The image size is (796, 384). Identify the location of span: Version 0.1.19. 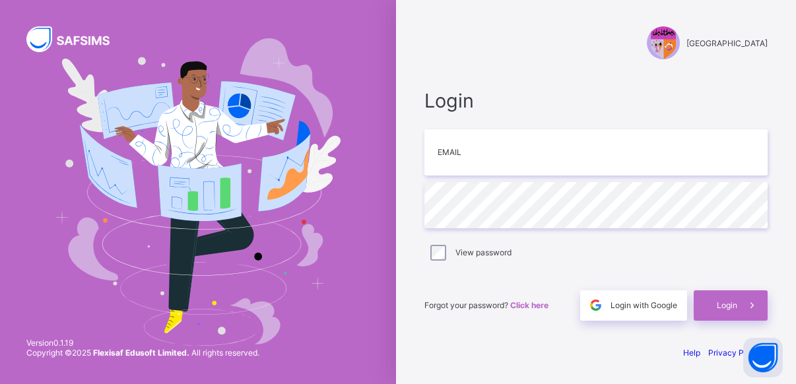
(143, 343).